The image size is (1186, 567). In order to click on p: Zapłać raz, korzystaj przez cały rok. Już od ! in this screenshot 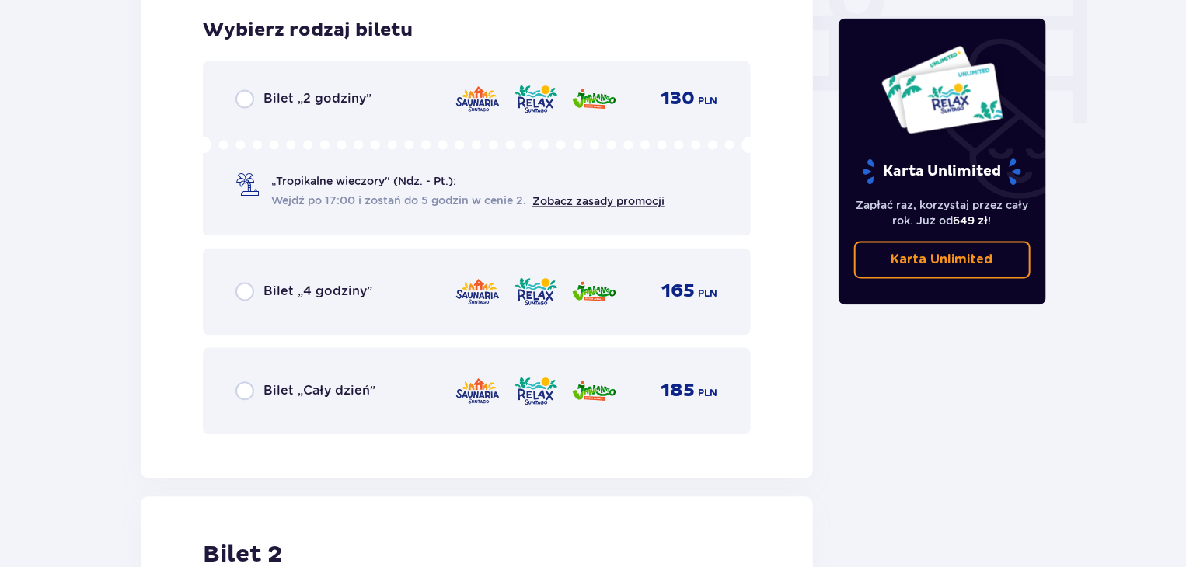, I will do `click(942, 214)`.